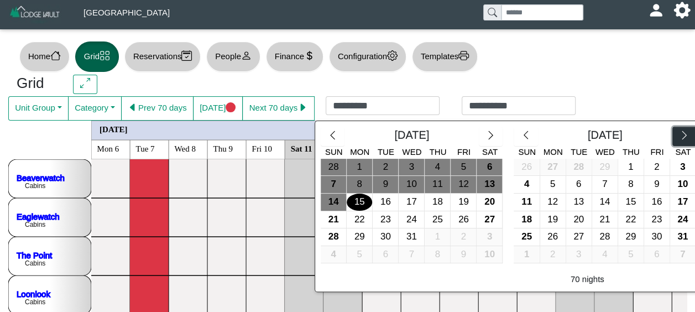 Image resolution: width=695 pixels, height=312 pixels. What do you see at coordinates (411, 185) in the screenshot?
I see `button: 10` at bounding box center [411, 185].